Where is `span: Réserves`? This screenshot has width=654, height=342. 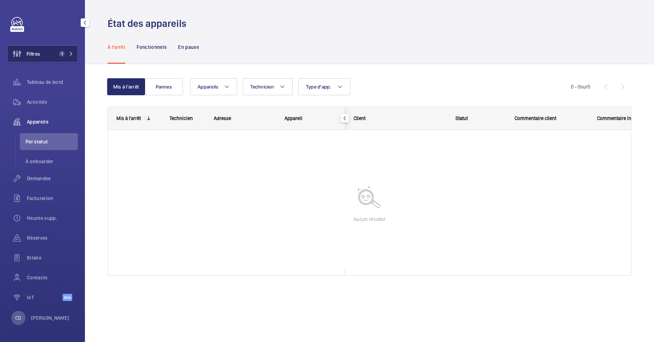 span: Réserves is located at coordinates (52, 238).